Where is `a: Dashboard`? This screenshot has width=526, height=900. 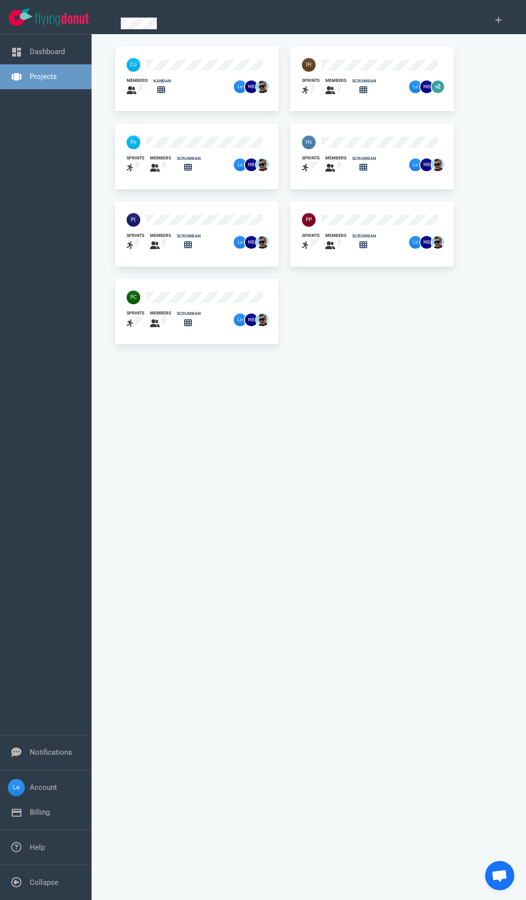 a: Dashboard is located at coordinates (47, 52).